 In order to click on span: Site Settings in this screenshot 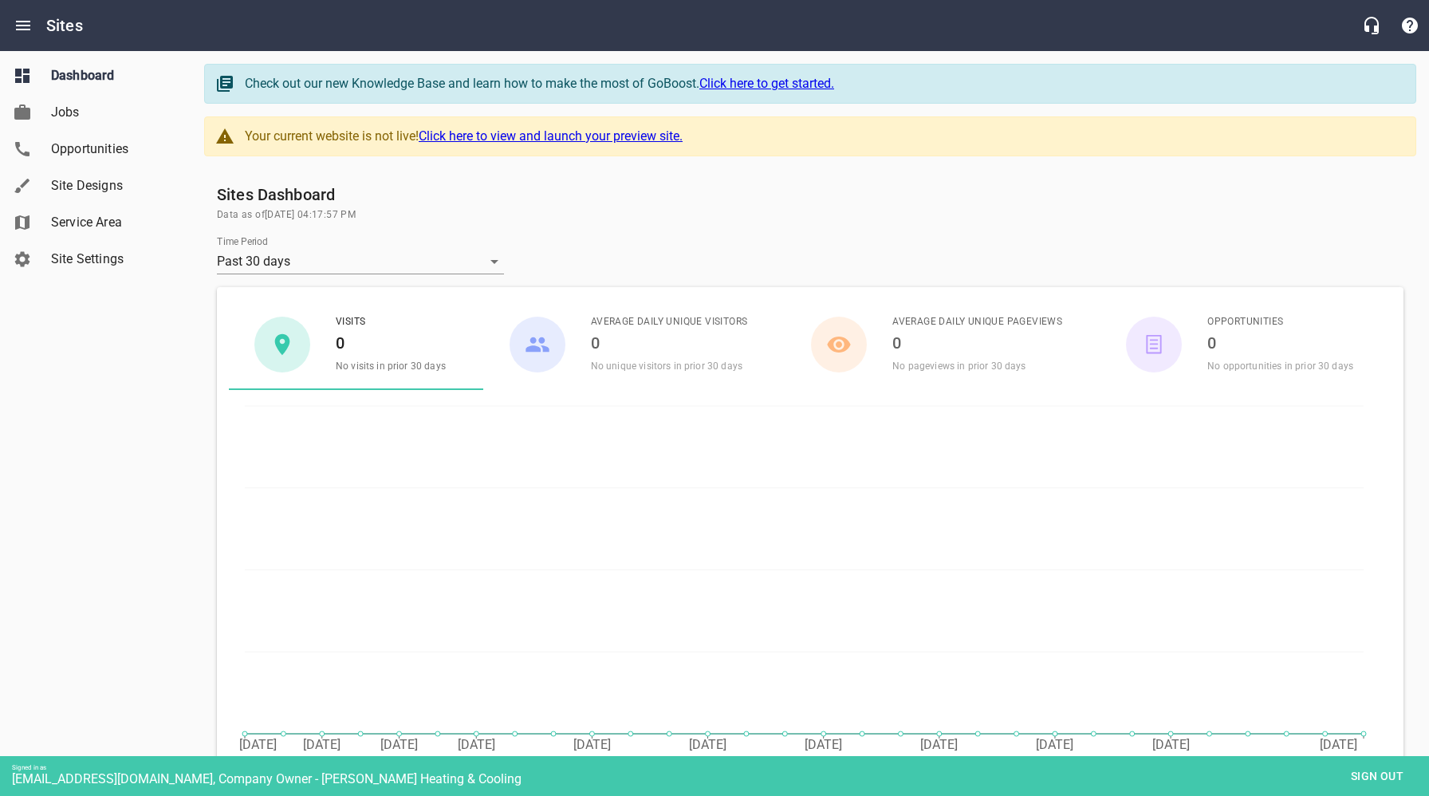, I will do `click(112, 259)`.